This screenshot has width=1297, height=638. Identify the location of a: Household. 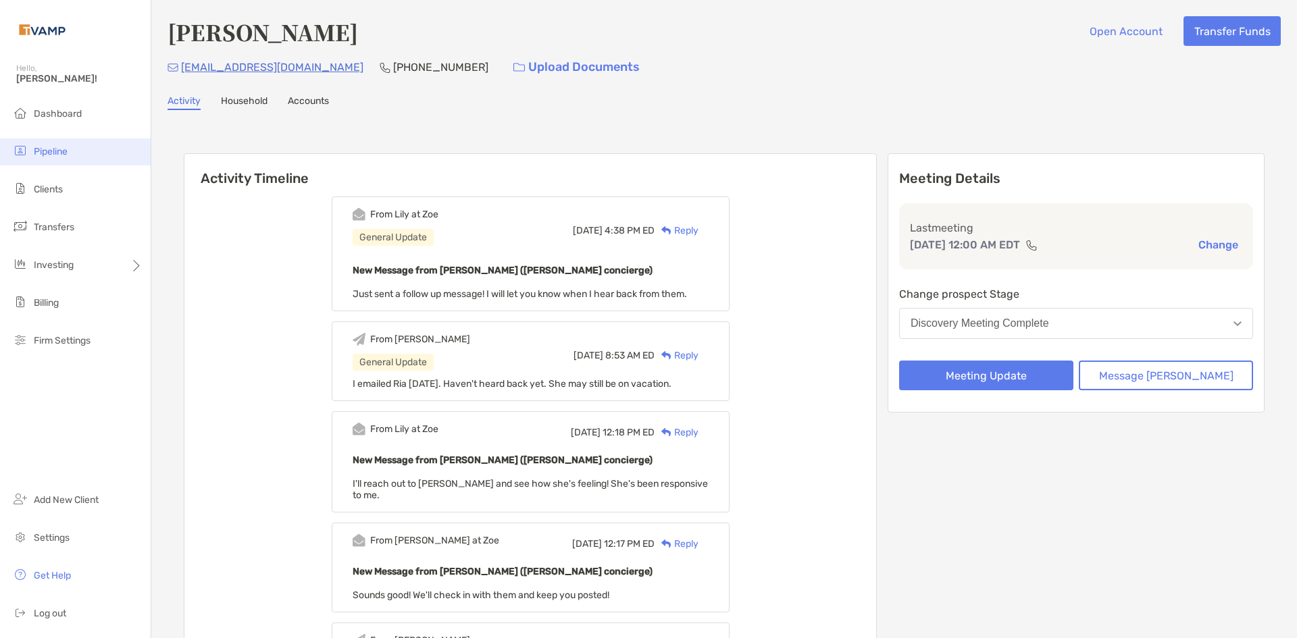
(244, 103).